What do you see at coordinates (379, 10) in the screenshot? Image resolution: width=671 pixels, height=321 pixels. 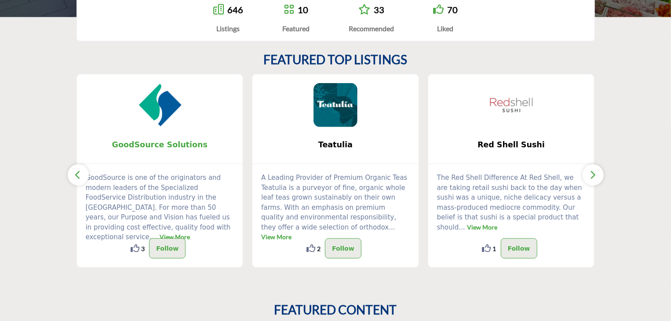 I see `a: 33` at bounding box center [379, 10].